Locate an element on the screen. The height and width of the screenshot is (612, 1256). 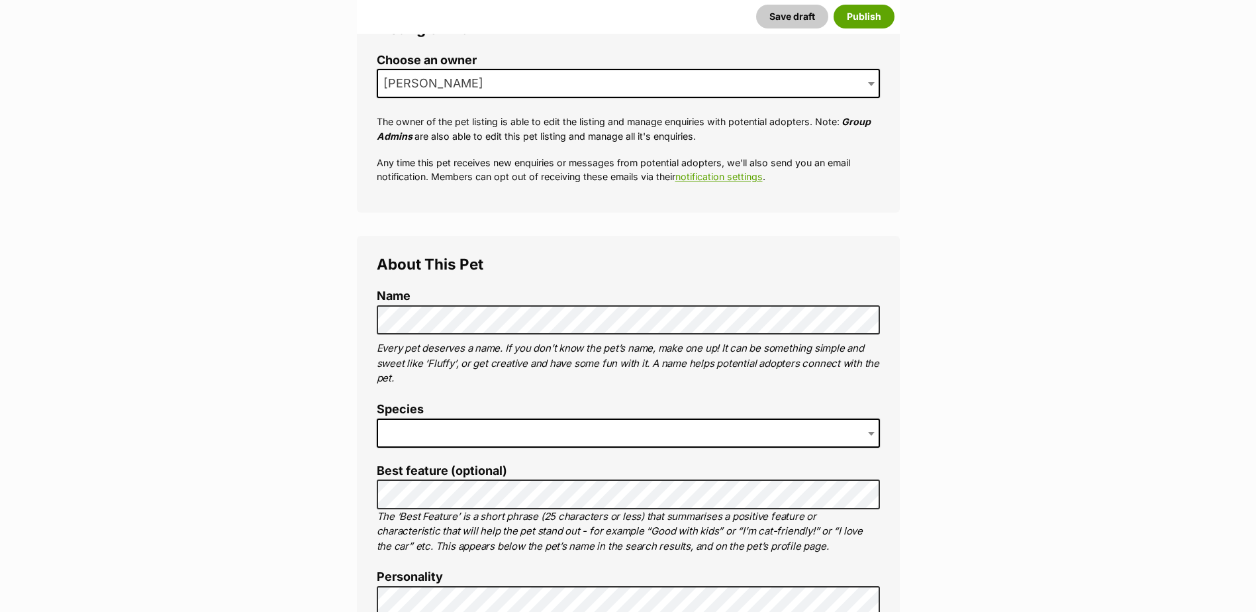
button: Save draft is located at coordinates (792, 17).